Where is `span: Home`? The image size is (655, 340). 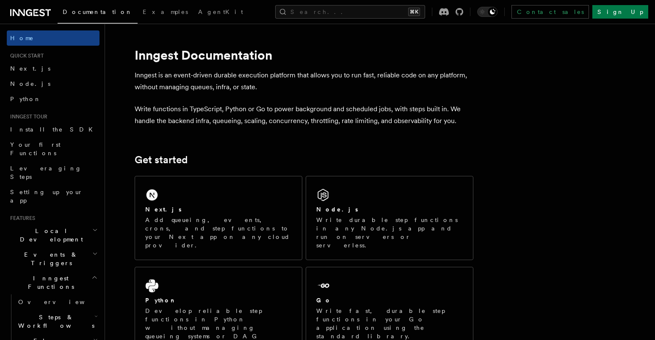 span: Home is located at coordinates (22, 38).